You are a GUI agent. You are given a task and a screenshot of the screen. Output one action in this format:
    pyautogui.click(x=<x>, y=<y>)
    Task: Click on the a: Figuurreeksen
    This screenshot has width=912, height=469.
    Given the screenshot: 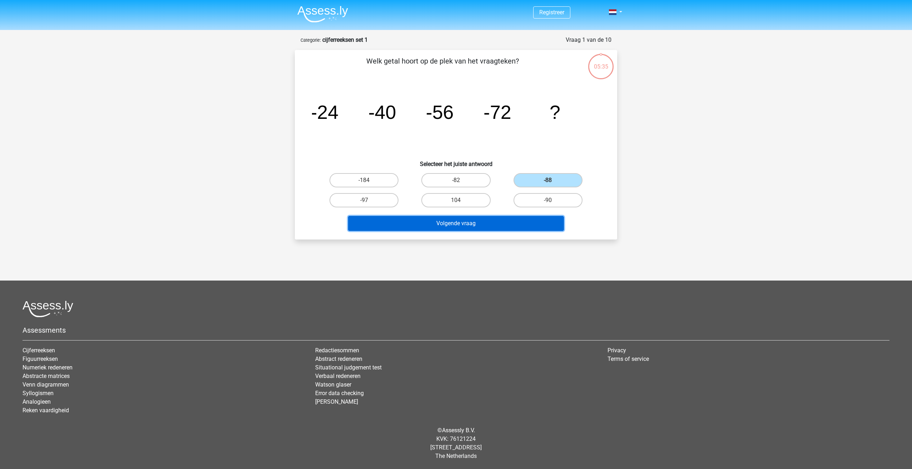 What is the action you would take?
    pyautogui.click(x=40, y=359)
    